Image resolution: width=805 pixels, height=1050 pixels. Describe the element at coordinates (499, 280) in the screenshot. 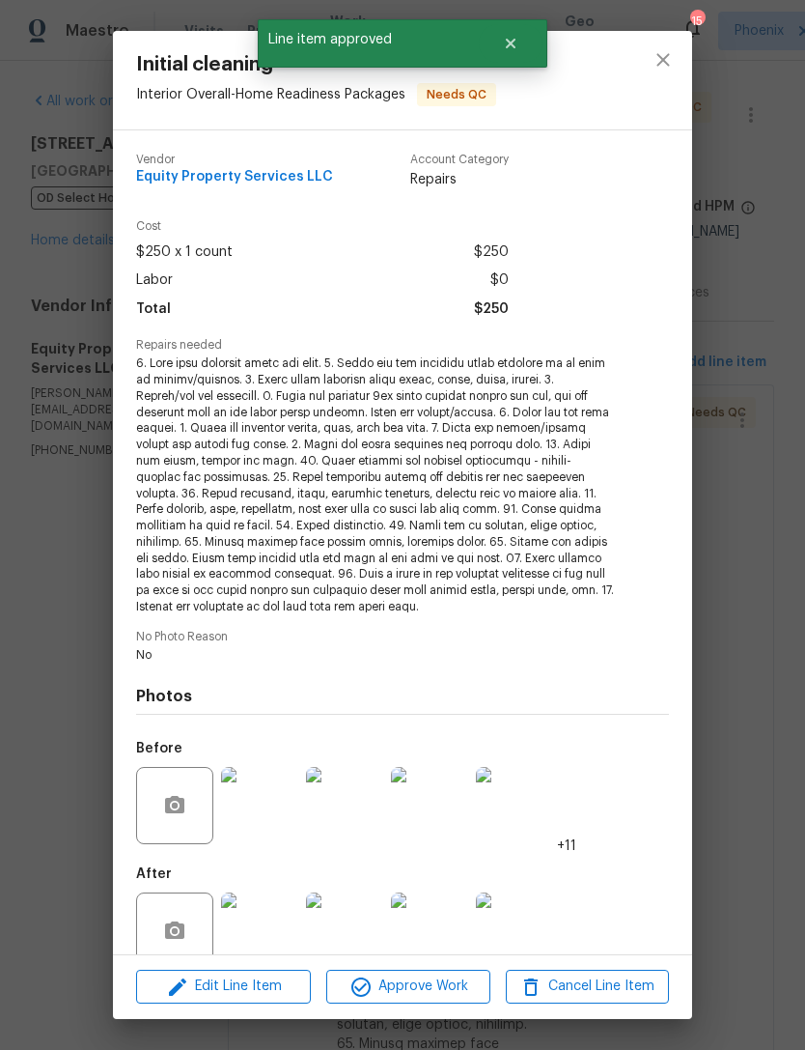

I see `span: $0` at that location.